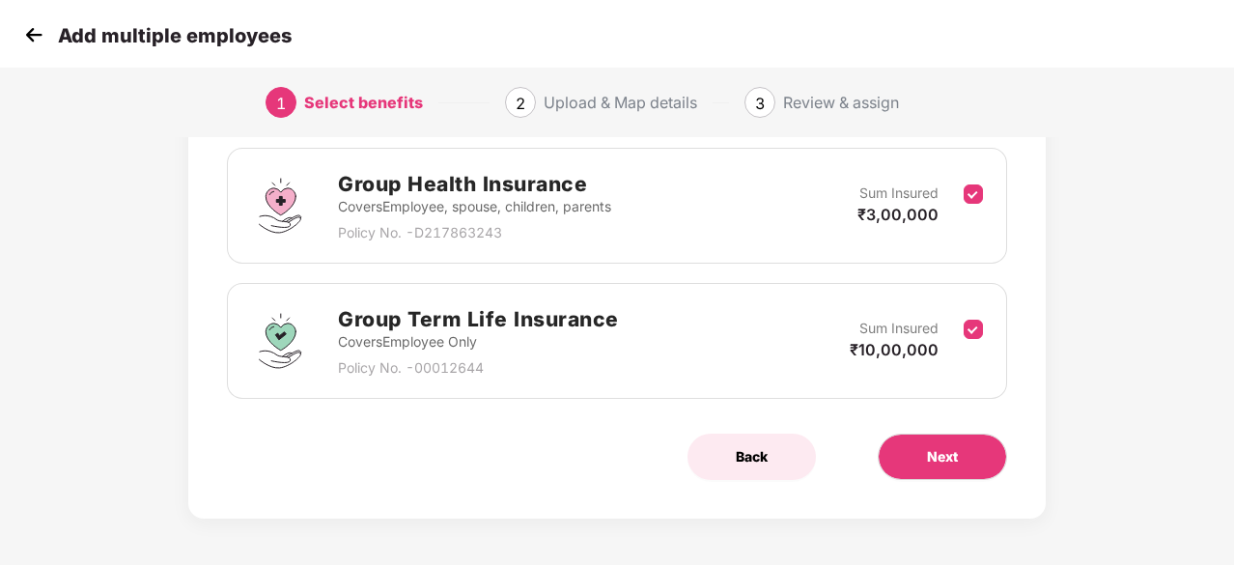 Image resolution: width=1234 pixels, height=565 pixels. Describe the element at coordinates (943, 457) in the screenshot. I see `button: Next` at that location.